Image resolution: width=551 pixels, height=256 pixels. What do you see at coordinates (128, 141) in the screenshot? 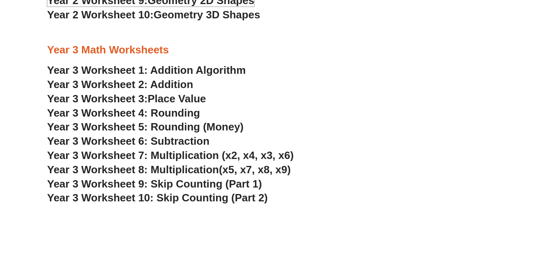
I see `a: Year 3 Worksheet 6: Subtraction` at bounding box center [128, 141].